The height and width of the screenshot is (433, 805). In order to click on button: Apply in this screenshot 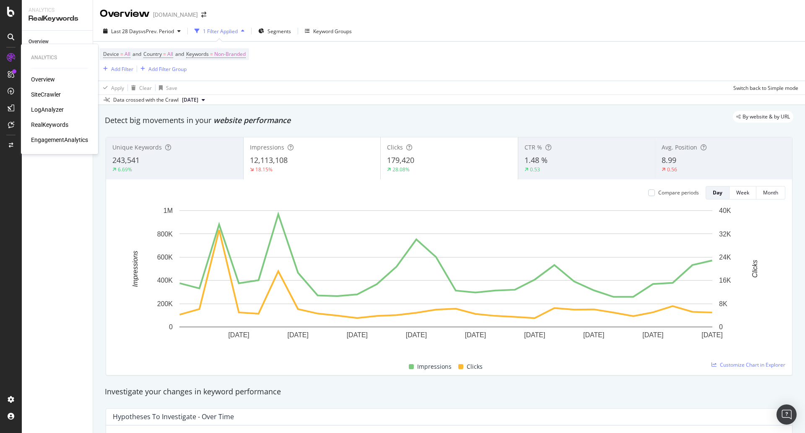, I will do `click(112, 88)`.